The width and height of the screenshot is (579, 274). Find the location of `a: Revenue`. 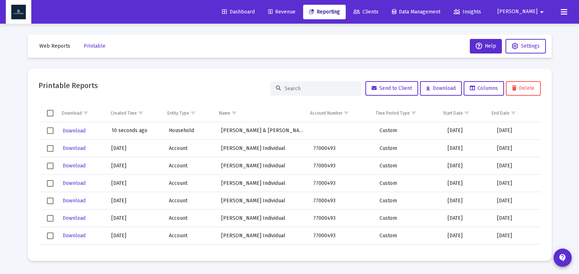

a: Revenue is located at coordinates (282, 12).